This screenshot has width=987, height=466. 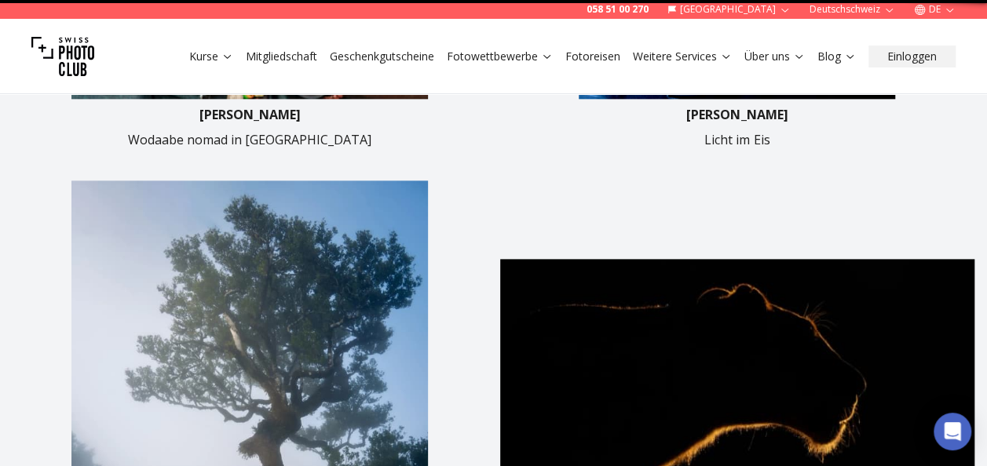 What do you see at coordinates (911, 57) in the screenshot?
I see `button: Einloggen` at bounding box center [911, 57].